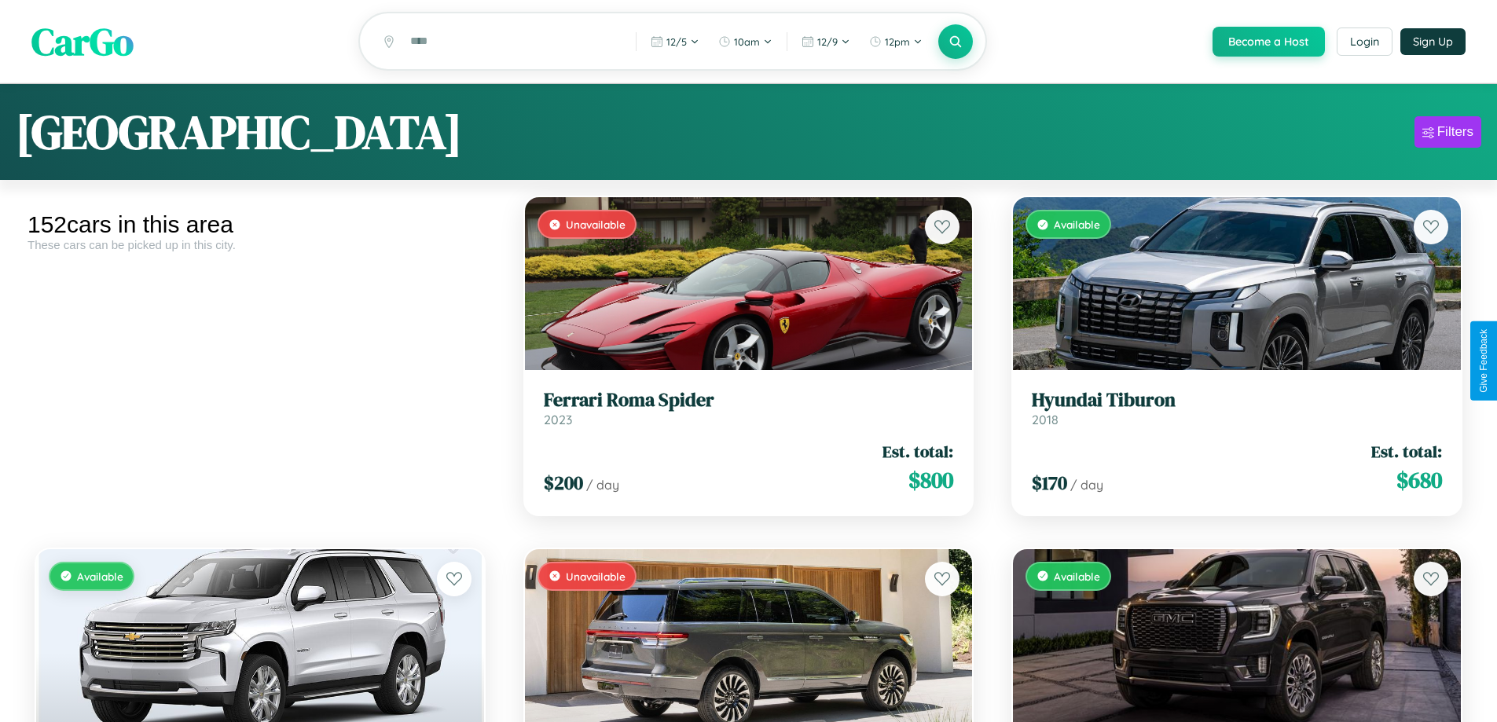 This screenshot has width=1497, height=722. I want to click on button: Login, so click(1364, 42).